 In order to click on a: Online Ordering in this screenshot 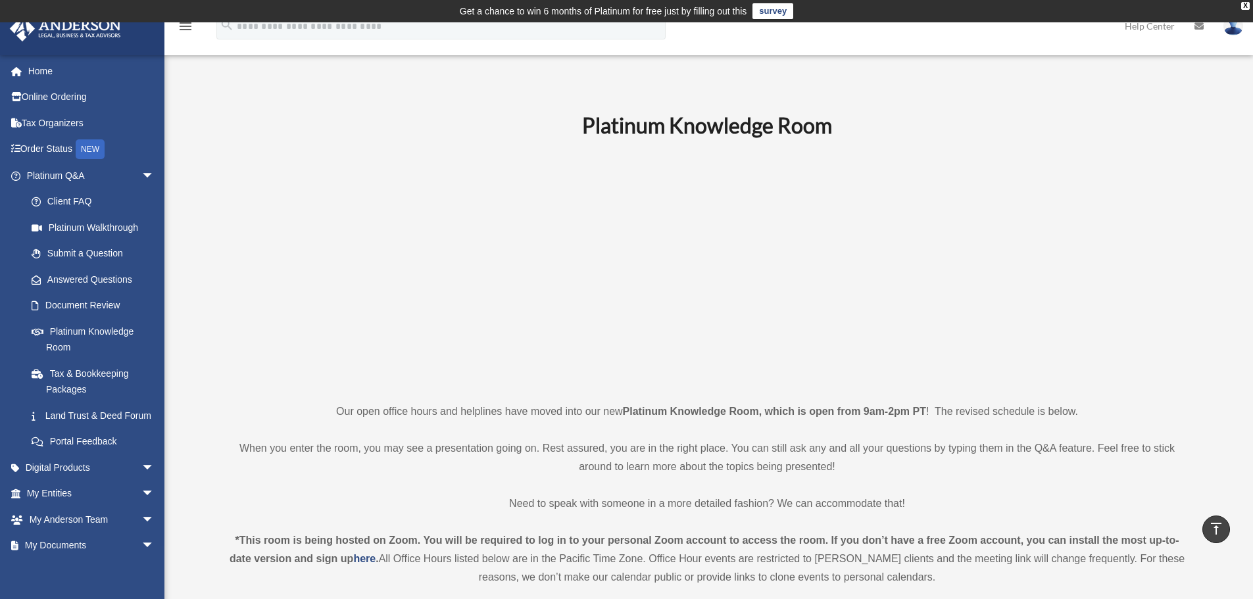, I will do `click(91, 97)`.